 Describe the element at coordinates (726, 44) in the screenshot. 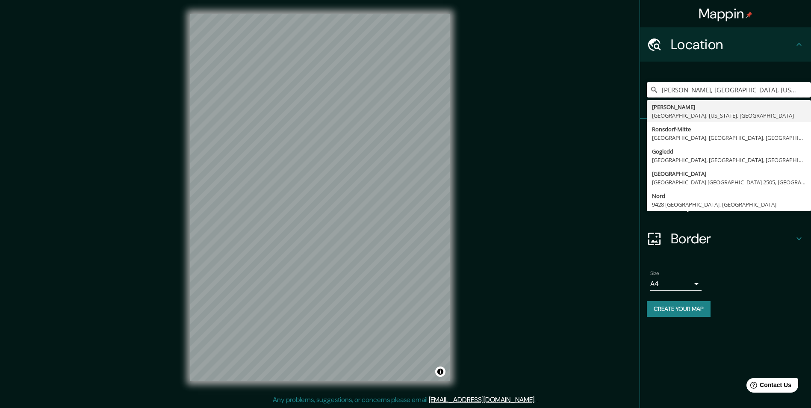

I see `div: Location` at that location.